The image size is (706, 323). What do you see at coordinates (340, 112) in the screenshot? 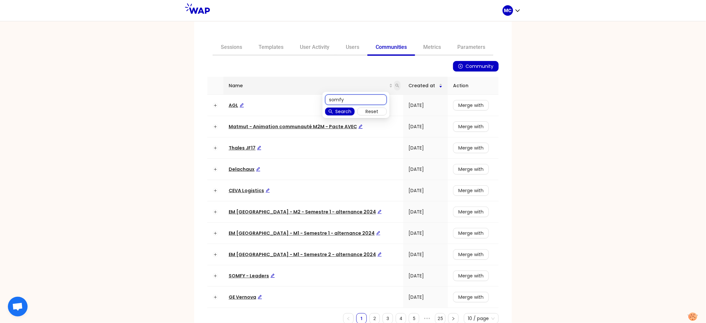
I see `button: searchSearch` at bounding box center [340, 112].